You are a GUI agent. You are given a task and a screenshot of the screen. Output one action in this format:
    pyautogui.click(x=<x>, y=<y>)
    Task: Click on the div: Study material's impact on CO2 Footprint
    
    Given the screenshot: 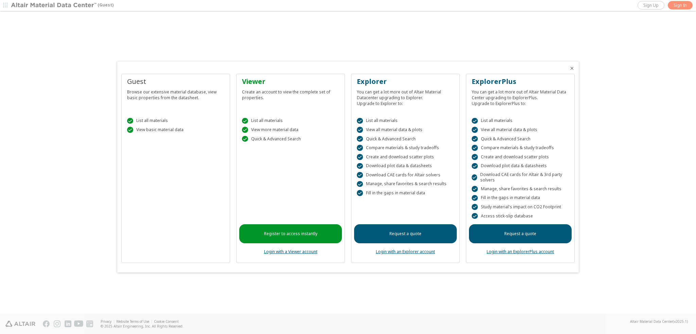 What is the action you would take?
    pyautogui.click(x=520, y=207)
    